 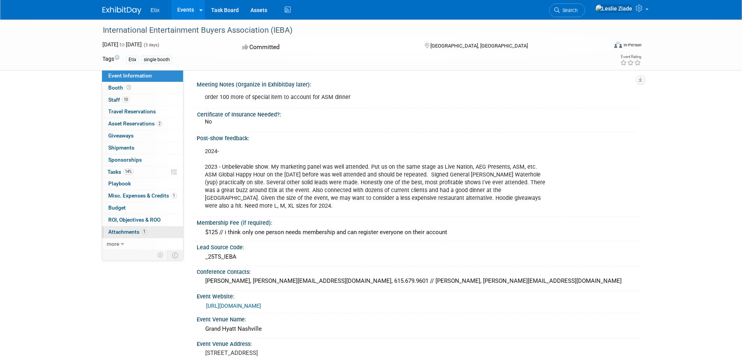 I want to click on div: In-Person, so click(x=632, y=45).